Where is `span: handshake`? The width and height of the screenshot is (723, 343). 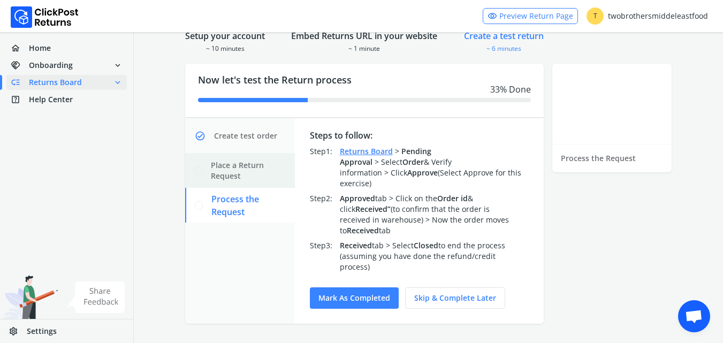
span: handshake is located at coordinates (20, 65).